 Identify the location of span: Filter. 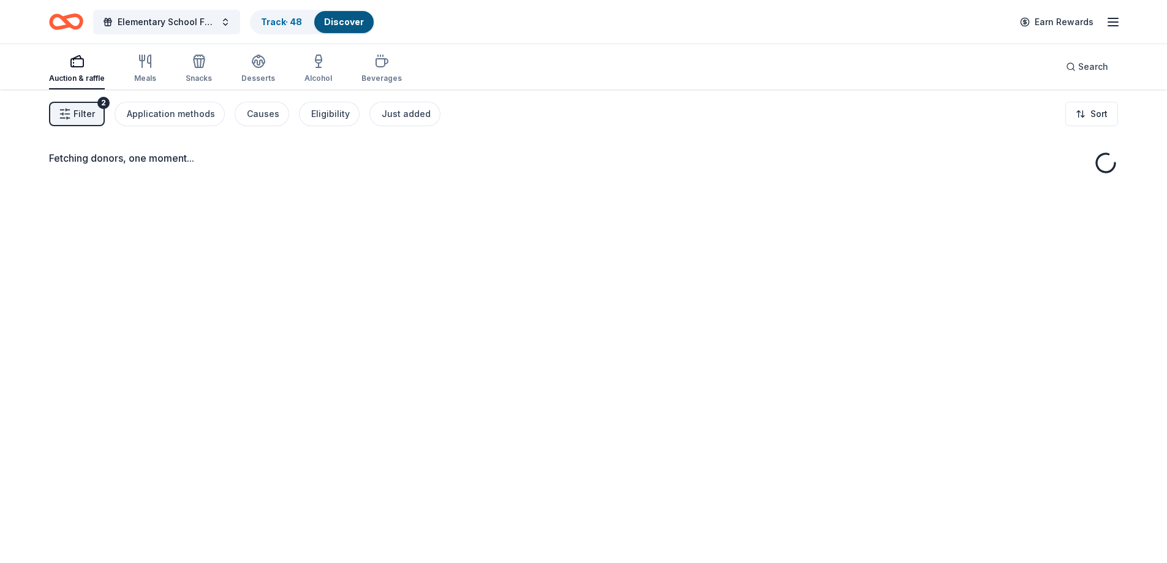
(84, 114).